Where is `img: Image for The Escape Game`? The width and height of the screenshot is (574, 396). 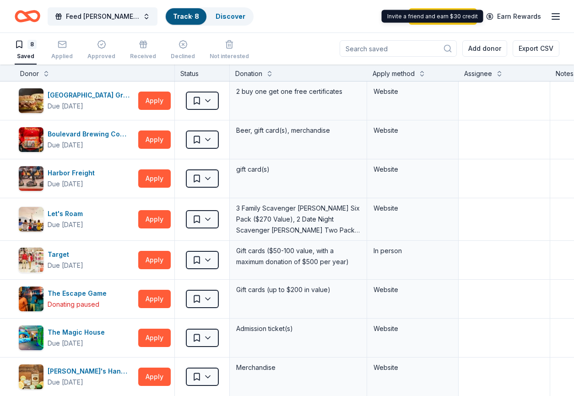 img: Image for The Escape Game is located at coordinates (31, 299).